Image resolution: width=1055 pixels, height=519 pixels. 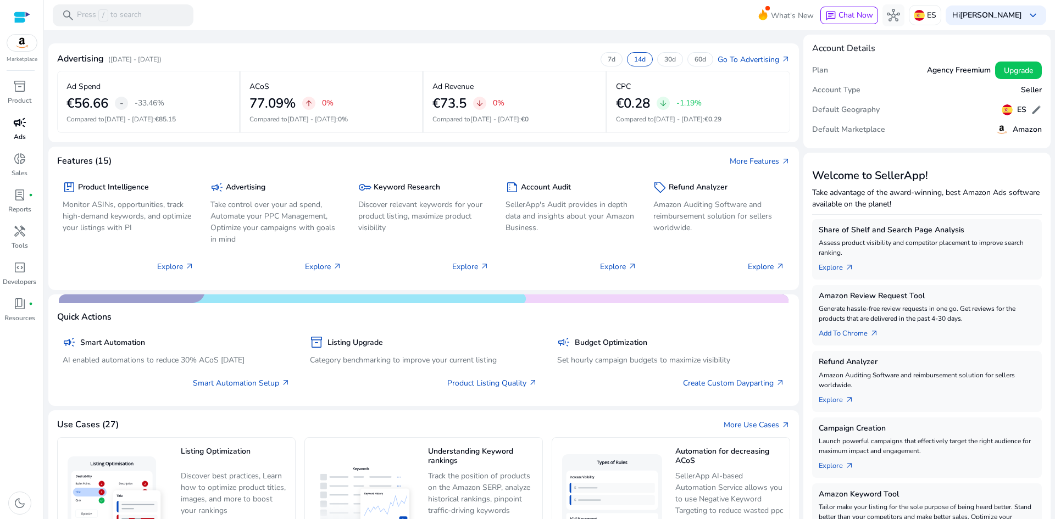 What do you see at coordinates (19, 282) in the screenshot?
I see `p: Developers` at bounding box center [19, 282].